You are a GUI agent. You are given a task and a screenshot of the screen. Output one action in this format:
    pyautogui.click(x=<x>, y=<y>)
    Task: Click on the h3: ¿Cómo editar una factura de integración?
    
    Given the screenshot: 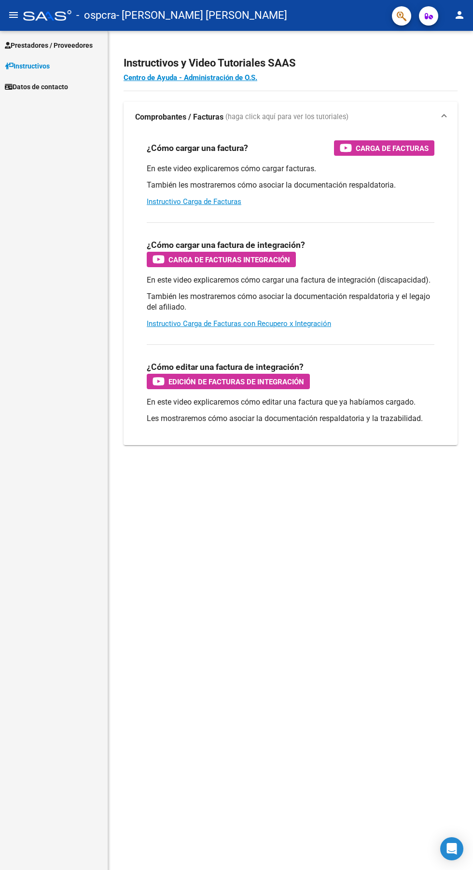 What is the action you would take?
    pyautogui.click(x=225, y=367)
    